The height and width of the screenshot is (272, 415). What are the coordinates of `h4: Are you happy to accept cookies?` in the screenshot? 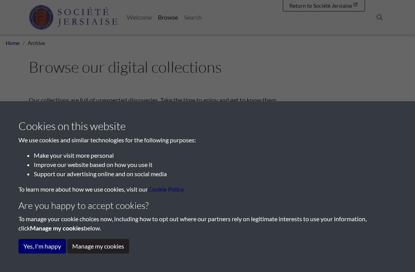 It's located at (208, 205).